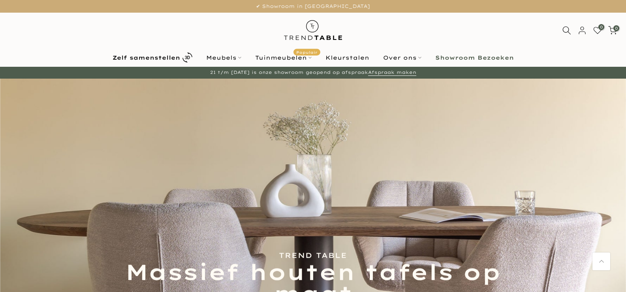 Image resolution: width=626 pixels, height=292 pixels. Describe the element at coordinates (152, 57) in the screenshot. I see `a: Zelf samenstellen` at that location.